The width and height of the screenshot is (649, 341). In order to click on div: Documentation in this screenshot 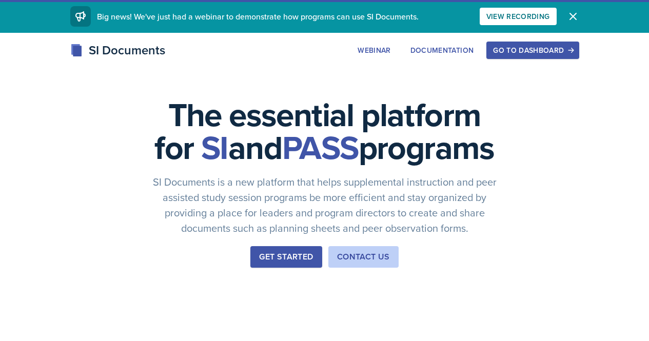, I will do `click(442, 50)`.